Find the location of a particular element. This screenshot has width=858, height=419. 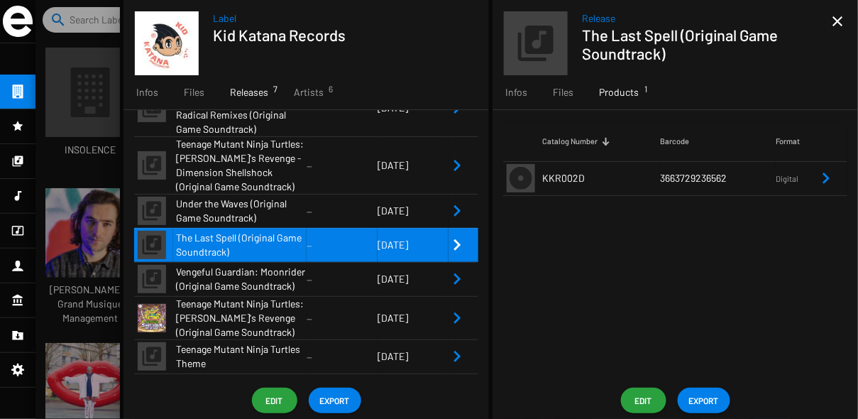

span: Vengeful Guardian: Moonrider (Original Game Soundtrack) is located at coordinates (241, 279).